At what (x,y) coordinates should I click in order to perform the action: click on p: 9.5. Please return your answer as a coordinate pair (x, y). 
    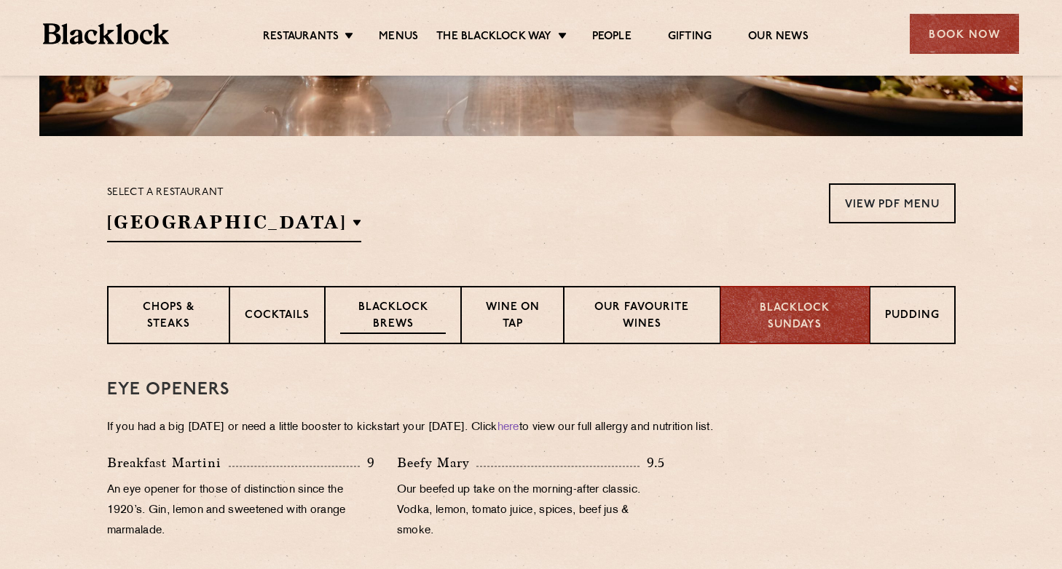
    Looking at the image, I should click on (652, 463).